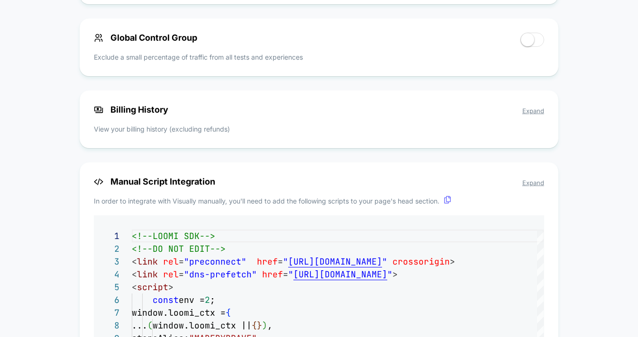 This screenshot has height=337, width=638. What do you see at coordinates (319, 109) in the screenshot?
I see `span: Billing History` at bounding box center [319, 109].